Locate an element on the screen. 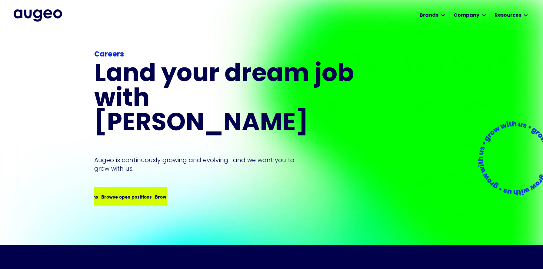 This screenshot has height=269, width=543. div: Resources is located at coordinates (508, 15).